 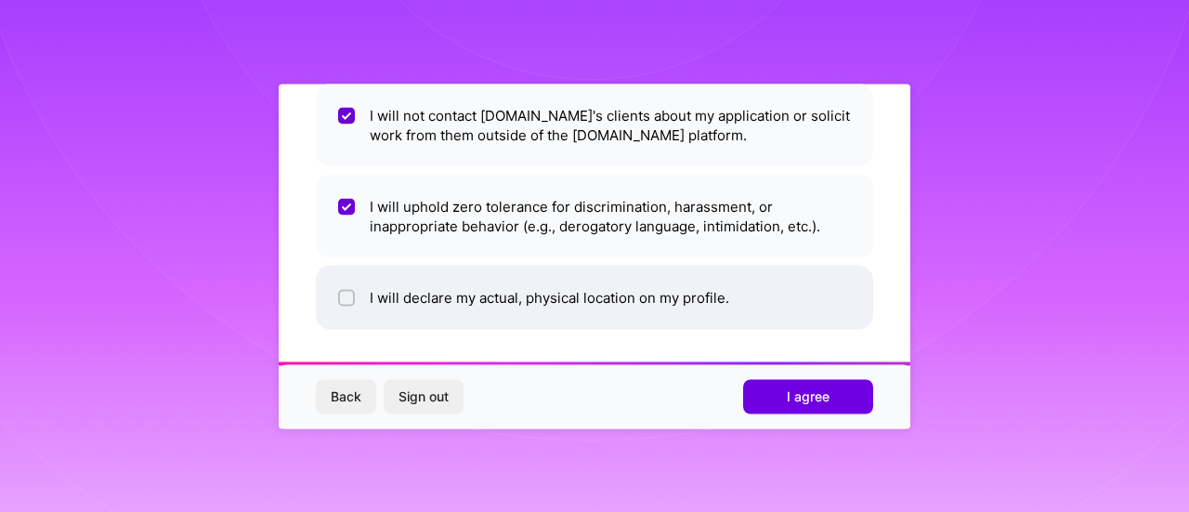 What do you see at coordinates (594, 296) in the screenshot?
I see `li: I will declare my actual, physical location on my profile.` at bounding box center [594, 296].